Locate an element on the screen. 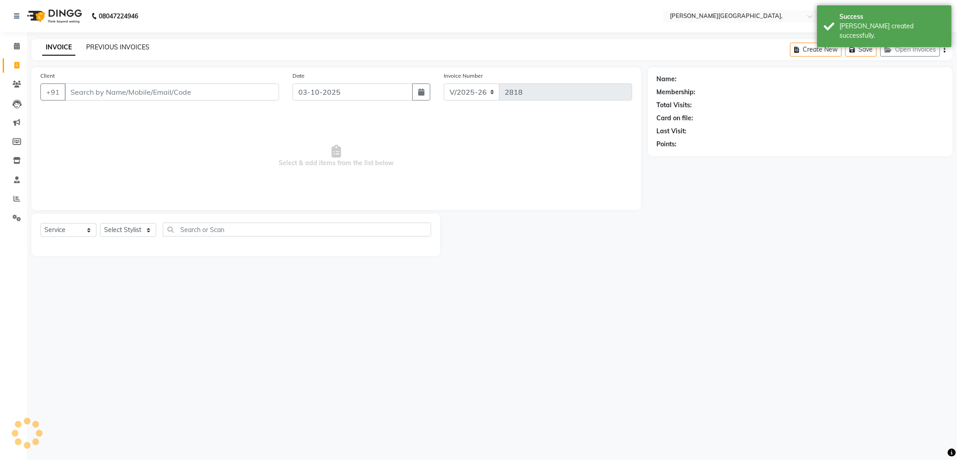 This screenshot has width=957, height=460. input: Search by Name/Mobile/Email/Code is located at coordinates (172, 92).